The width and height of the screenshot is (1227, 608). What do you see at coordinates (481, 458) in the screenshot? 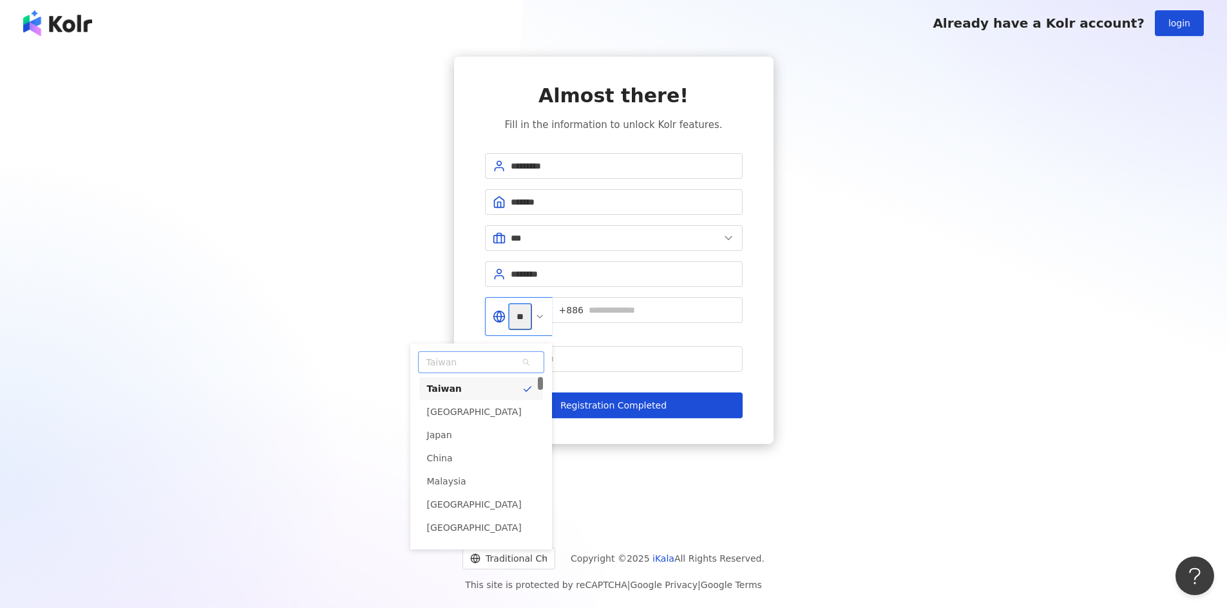
I see `div: China` at bounding box center [481, 458].